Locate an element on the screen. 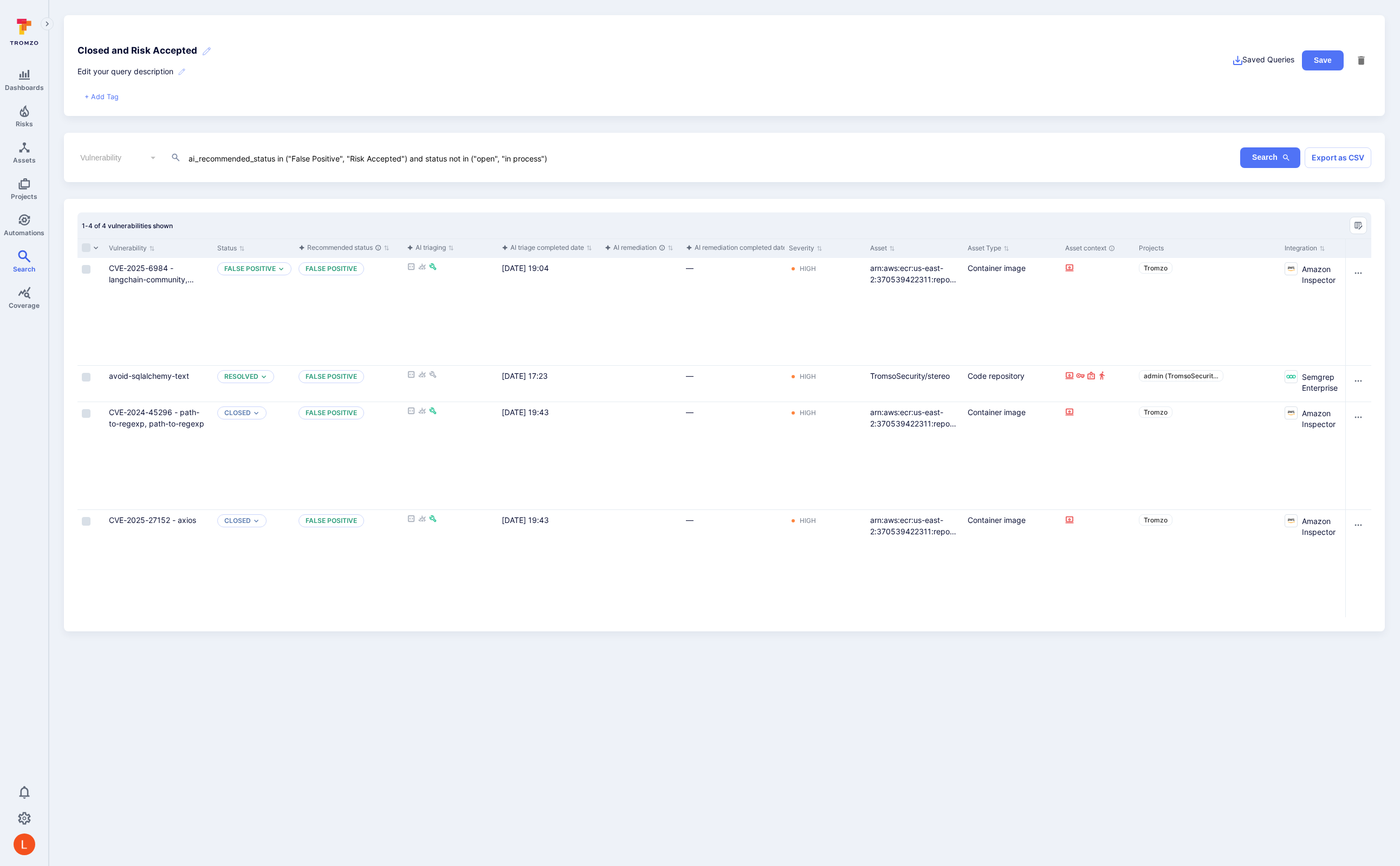 The height and width of the screenshot is (866, 1400). div: Automatically discovered context associated with the asset is located at coordinates (1112, 248).